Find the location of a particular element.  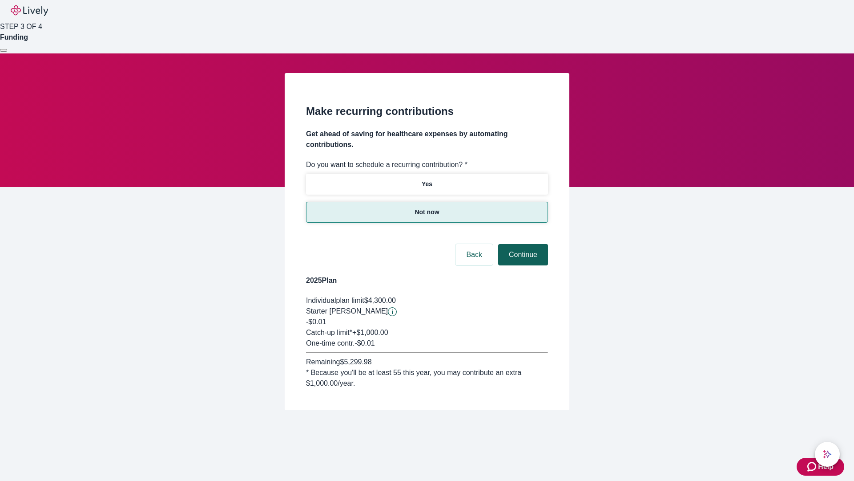

div: * Because you'll be at least 55 this year, you may contribute an extra $1,000.00 /year. is located at coordinates (427, 378).